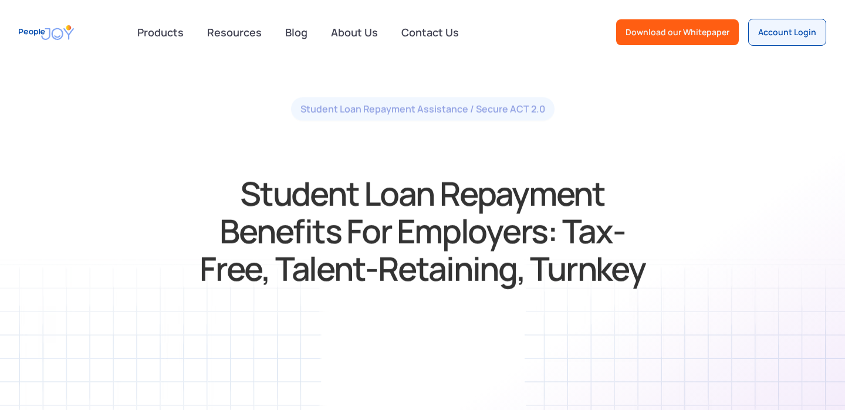 The image size is (845, 410). What do you see at coordinates (677, 32) in the screenshot?
I see `div: Download our Whitepaper` at bounding box center [677, 32].